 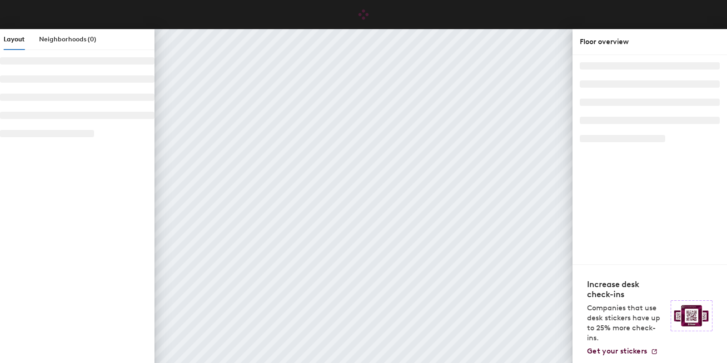 What do you see at coordinates (622, 351) in the screenshot?
I see `a: Get your stickers` at bounding box center [622, 351].